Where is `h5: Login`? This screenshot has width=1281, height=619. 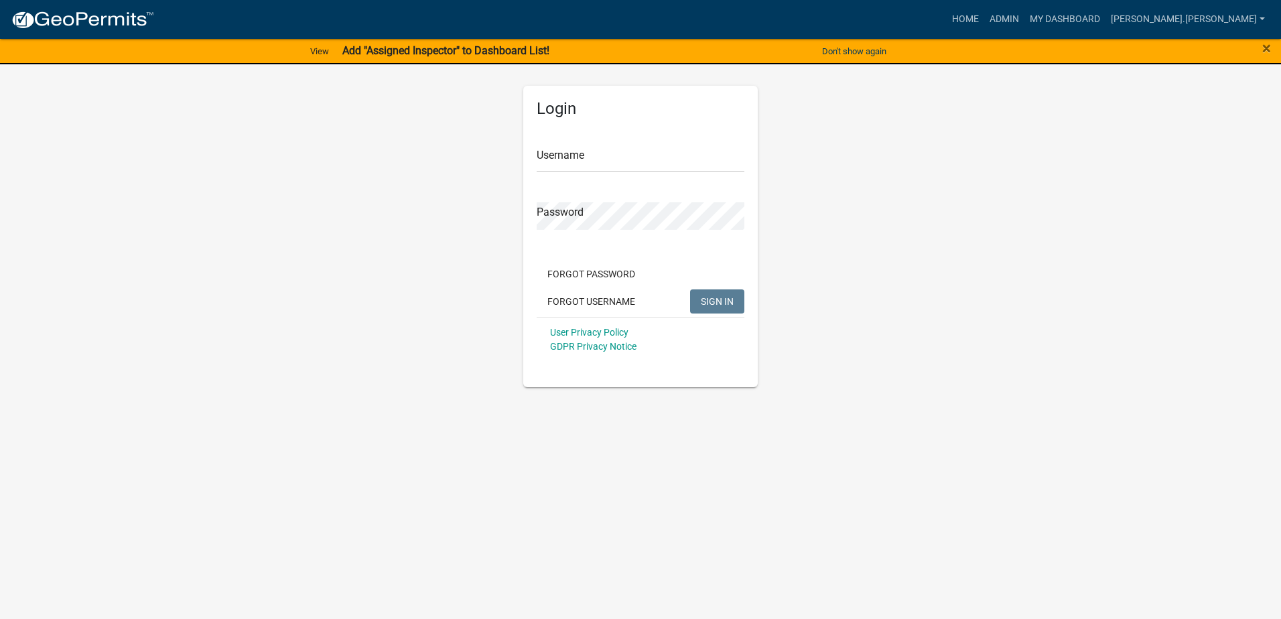 h5: Login is located at coordinates (640, 109).